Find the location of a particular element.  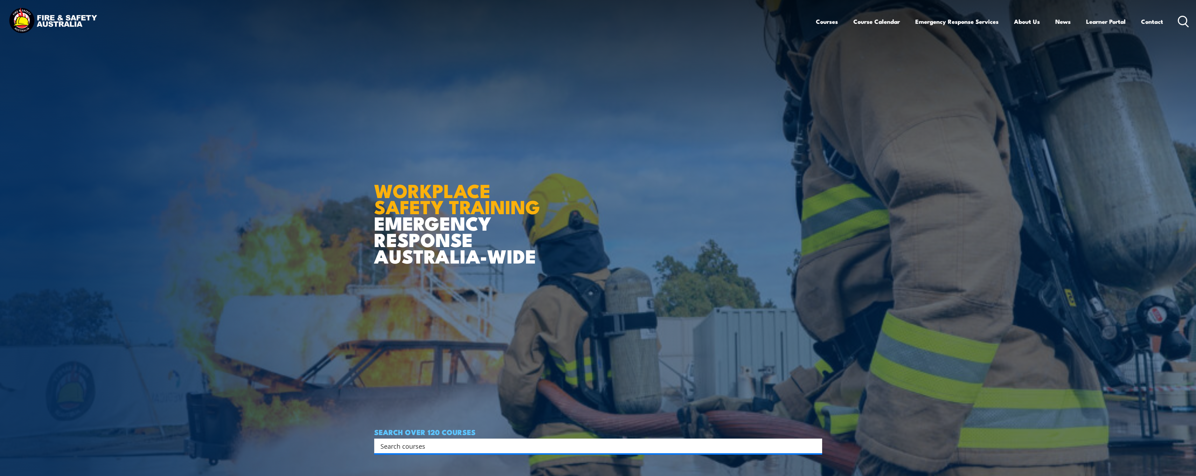

a: Learner Portal is located at coordinates (1106, 21).